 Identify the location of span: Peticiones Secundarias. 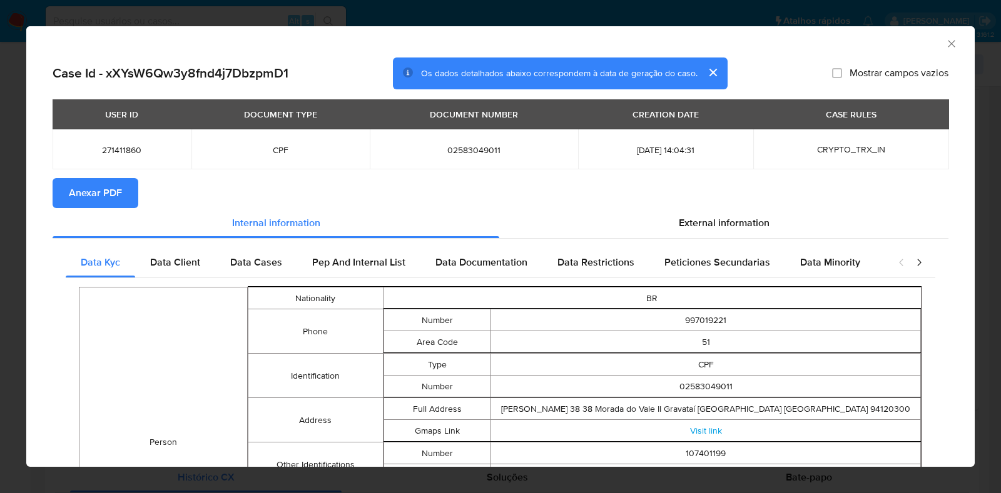
(717, 262).